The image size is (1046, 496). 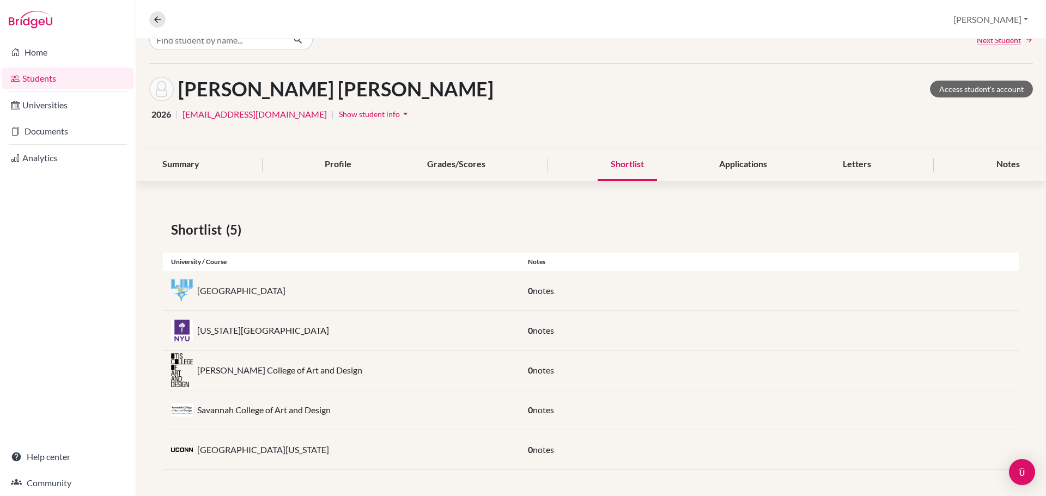 What do you see at coordinates (405, 114) in the screenshot?
I see `i: arrow_drop_down` at bounding box center [405, 114].